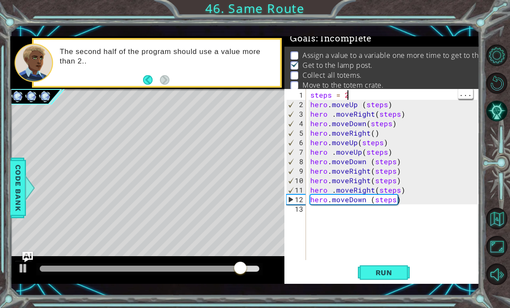  I want to click on div: 10, so click(296, 181).